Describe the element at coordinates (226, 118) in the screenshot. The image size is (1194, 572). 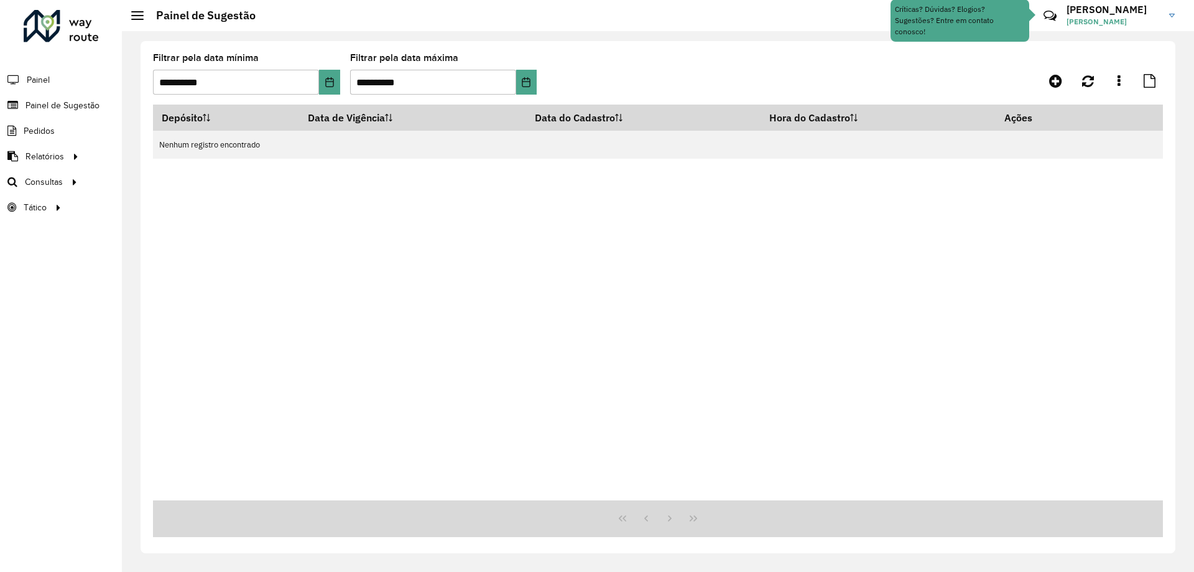
I see `th: Depósito` at that location.